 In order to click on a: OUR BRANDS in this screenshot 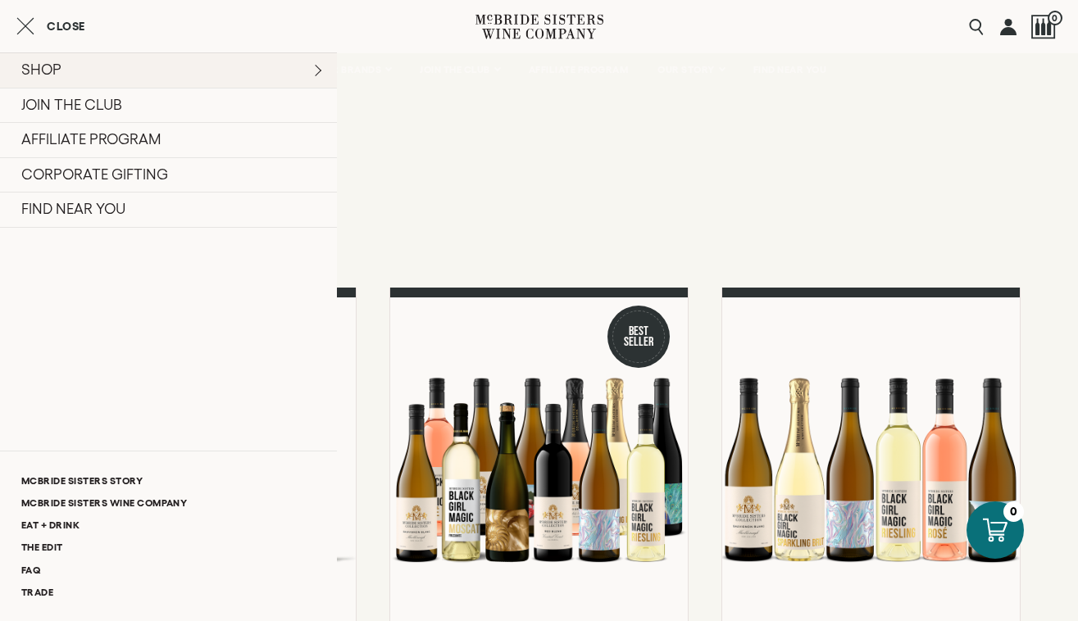, I will do `click(353, 70)`.